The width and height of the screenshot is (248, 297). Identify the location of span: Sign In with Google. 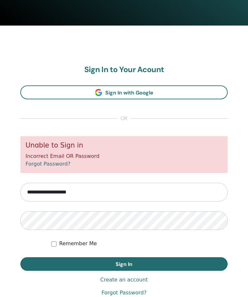
(129, 92).